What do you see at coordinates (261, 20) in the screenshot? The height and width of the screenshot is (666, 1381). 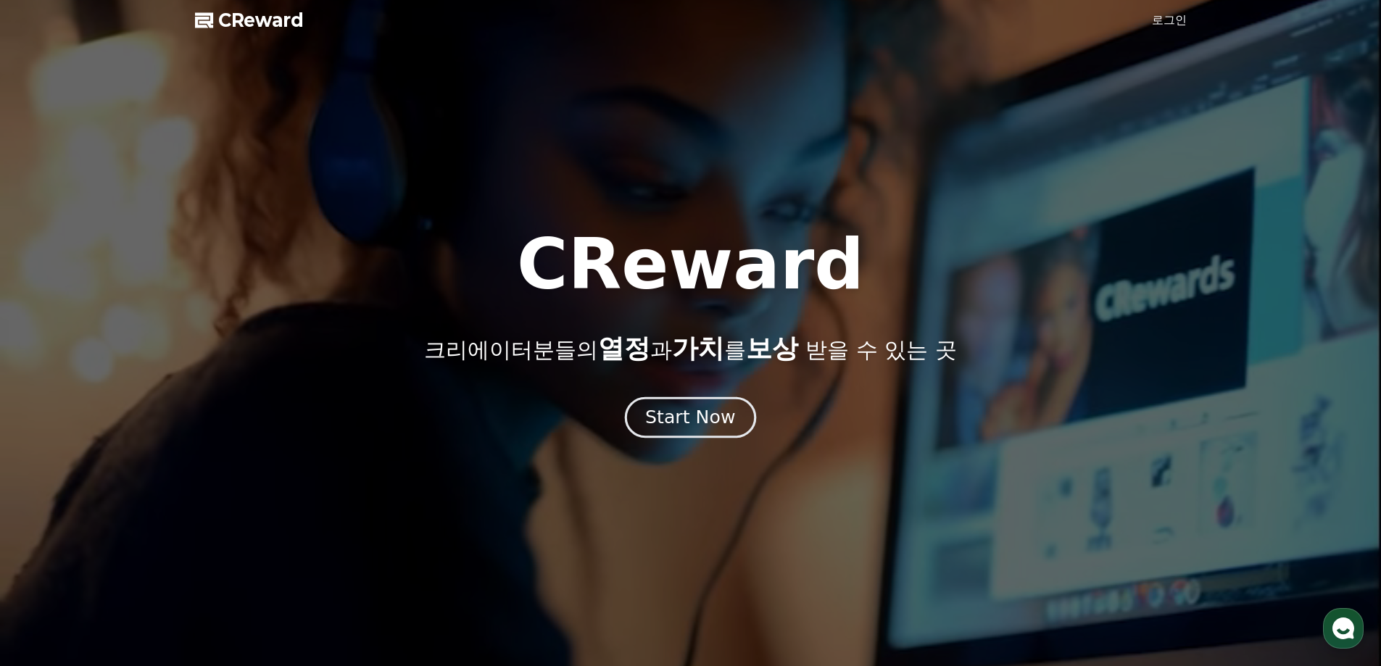 I see `span: CReward` at bounding box center [261, 20].